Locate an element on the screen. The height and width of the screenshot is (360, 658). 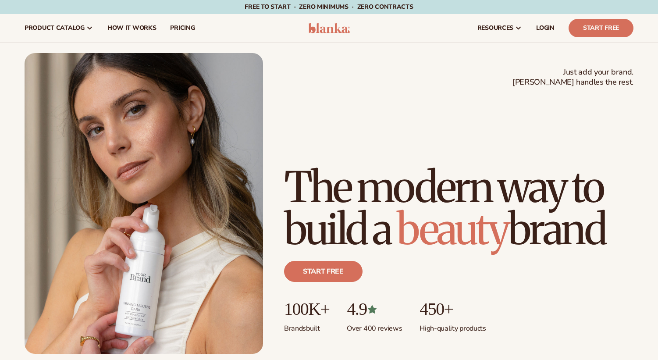
a: product catalog is located at coordinates (59, 28).